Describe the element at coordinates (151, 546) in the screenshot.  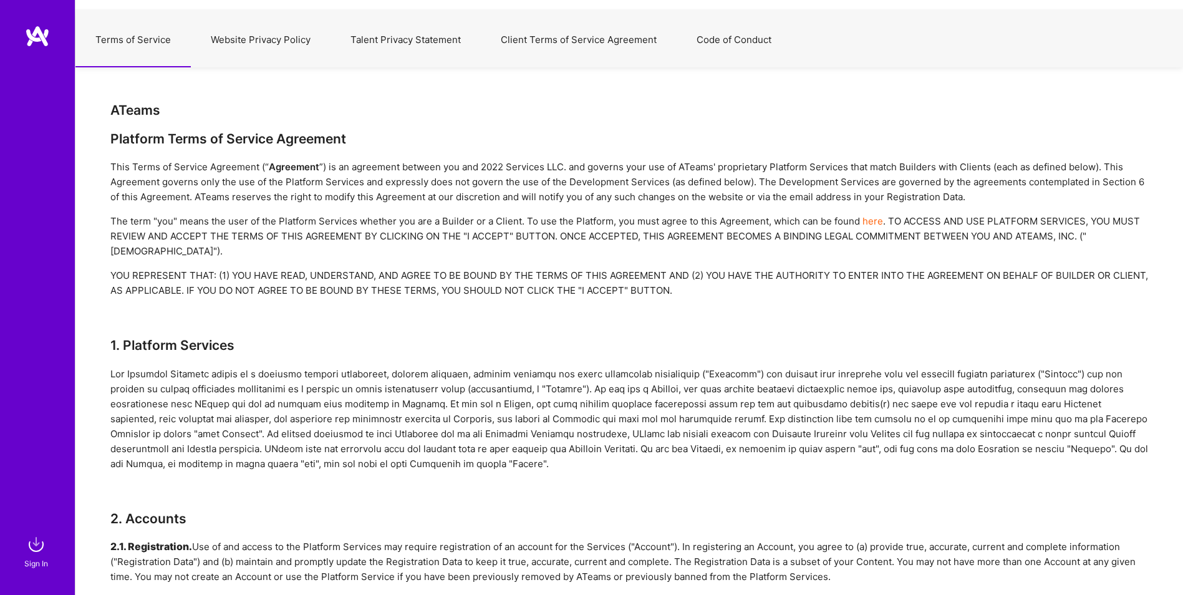
I see `h5: 2.1. Registration.` at that location.